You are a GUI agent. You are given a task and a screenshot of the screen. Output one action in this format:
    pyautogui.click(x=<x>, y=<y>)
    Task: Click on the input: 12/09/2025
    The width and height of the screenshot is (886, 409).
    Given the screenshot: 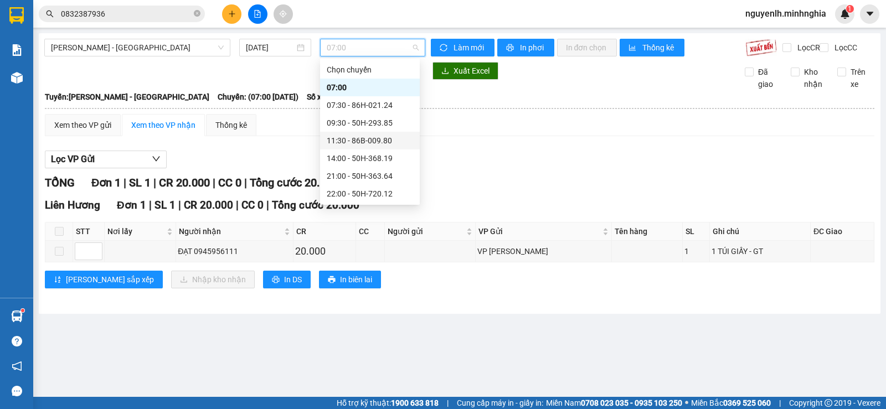 What is the action you would take?
    pyautogui.click(x=270, y=48)
    